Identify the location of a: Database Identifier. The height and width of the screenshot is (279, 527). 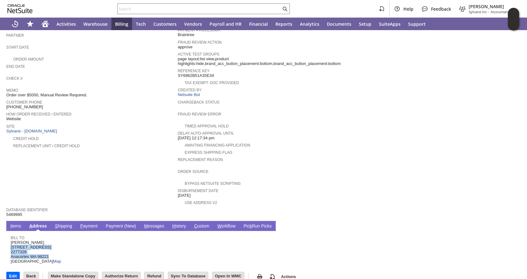
(27, 210).